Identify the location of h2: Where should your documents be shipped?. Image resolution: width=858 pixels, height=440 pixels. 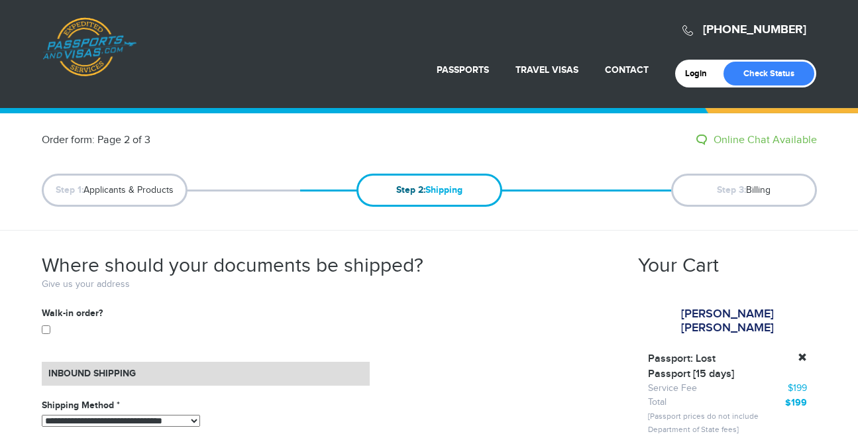
(232, 266).